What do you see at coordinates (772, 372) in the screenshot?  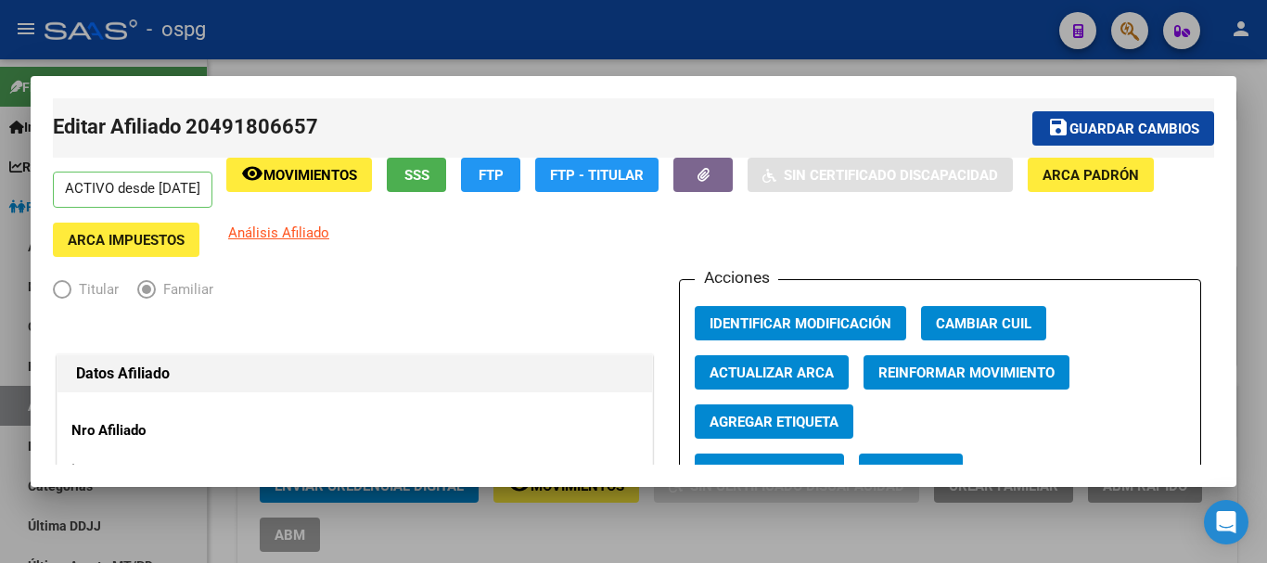 I see `button: Actualizar ARCA` at bounding box center [772, 372].